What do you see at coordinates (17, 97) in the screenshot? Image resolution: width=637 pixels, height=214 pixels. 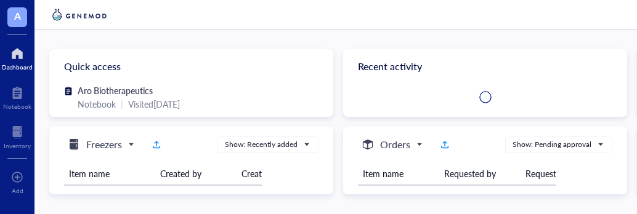 I see `a: Notebook` at bounding box center [17, 97].